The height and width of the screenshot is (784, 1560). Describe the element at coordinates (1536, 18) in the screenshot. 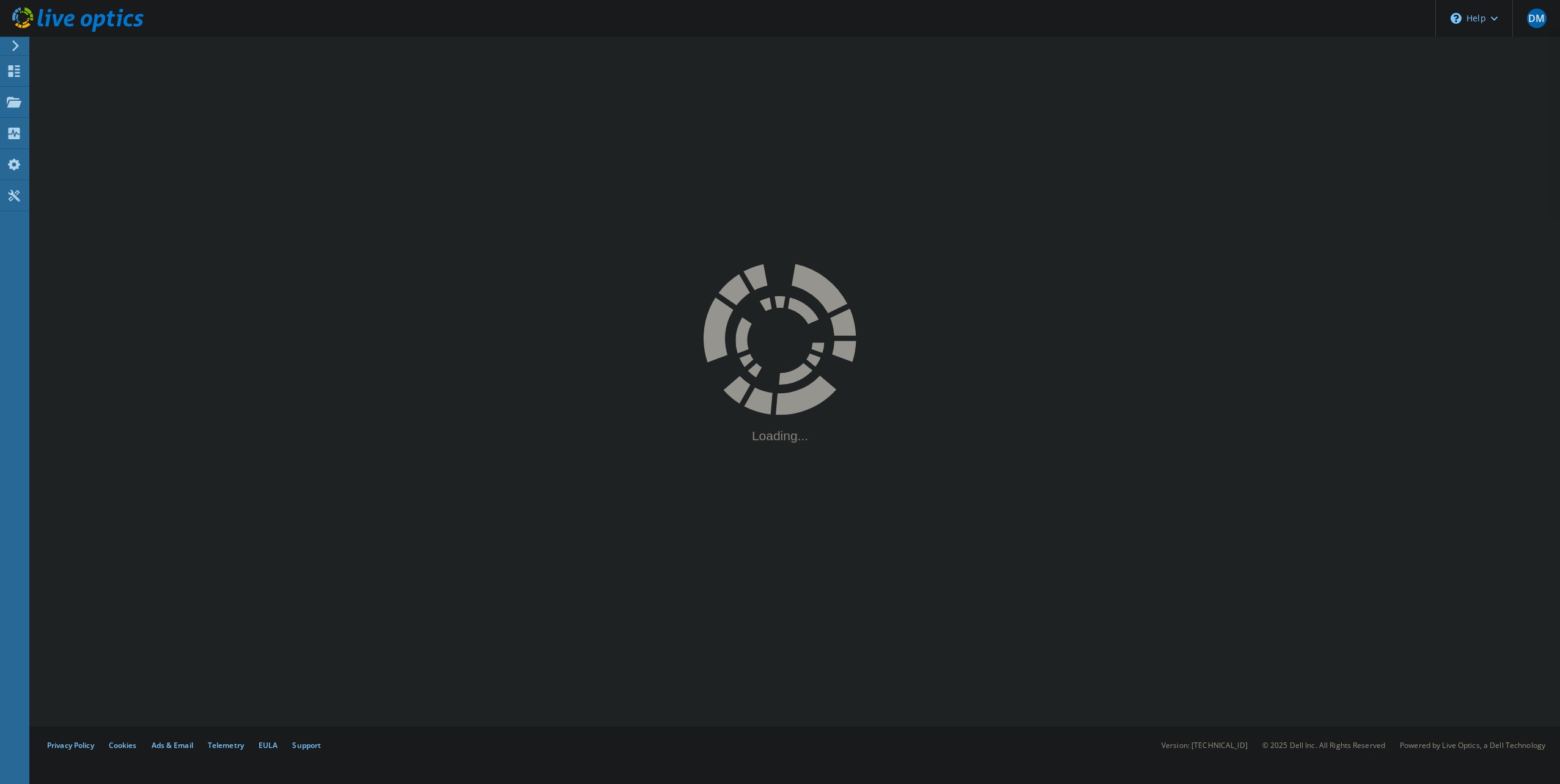

I see `span: DM` at that location.